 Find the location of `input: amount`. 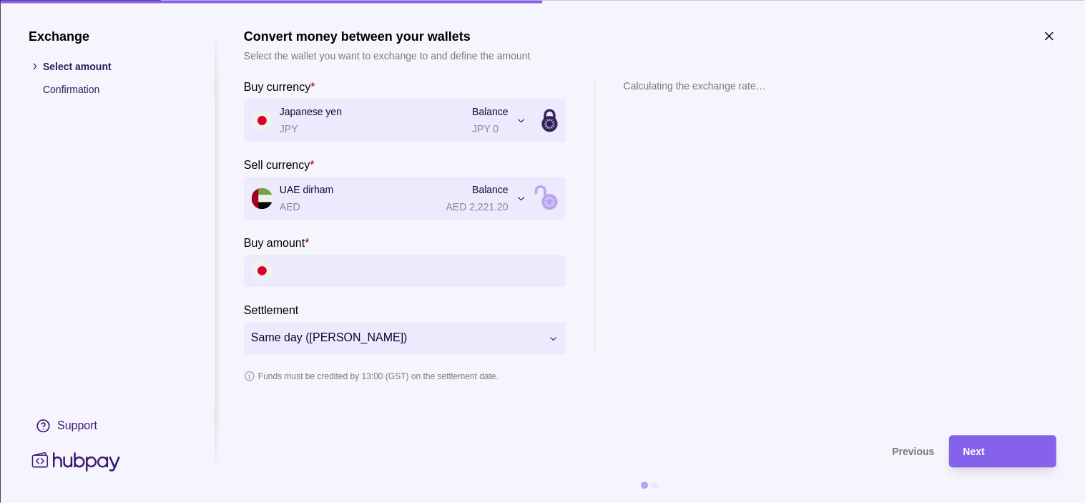

input: amount is located at coordinates (419, 270).